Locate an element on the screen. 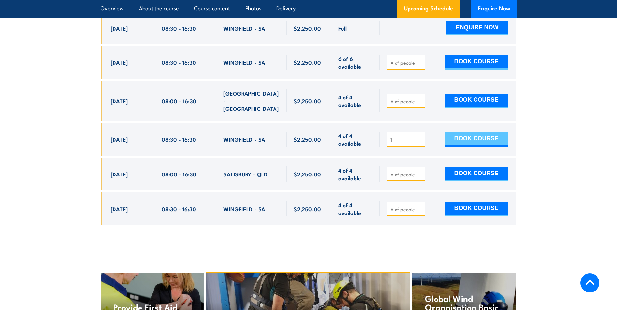 This screenshot has width=617, height=310. span: Full is located at coordinates (342, 28).